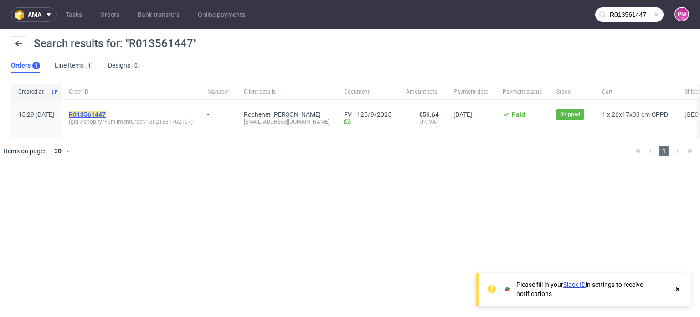 The image size is (700, 317). I want to click on a: Designs0, so click(124, 66).